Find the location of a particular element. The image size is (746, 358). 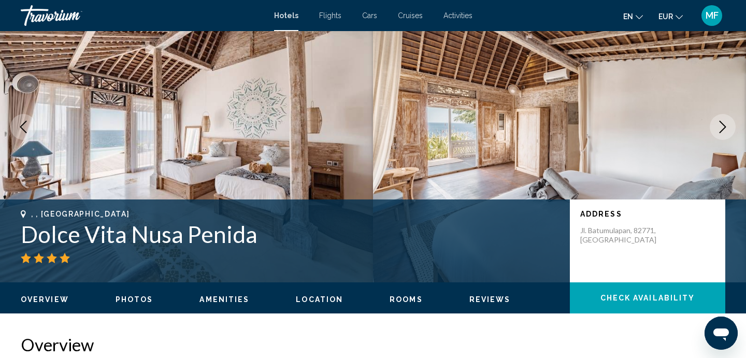

span: Activities is located at coordinates (458, 16).